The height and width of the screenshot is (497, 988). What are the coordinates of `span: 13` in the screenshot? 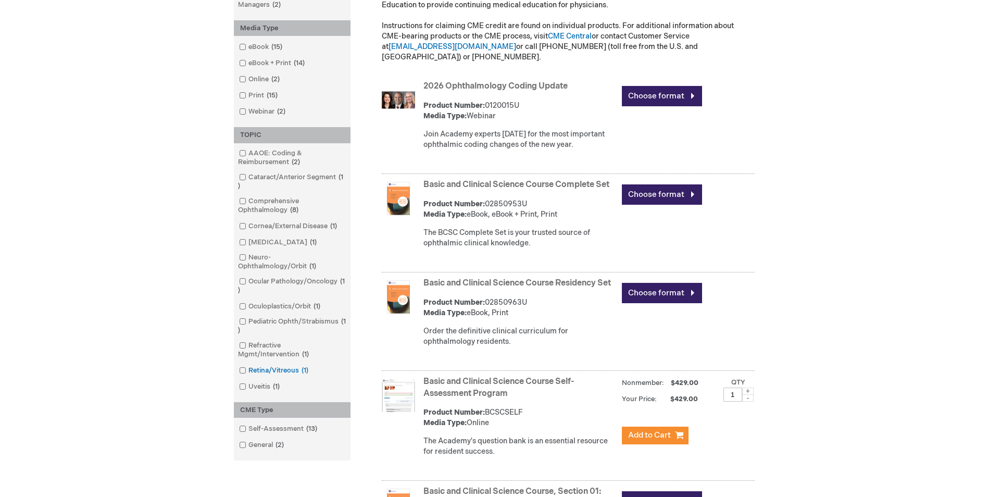 It's located at (311, 428).